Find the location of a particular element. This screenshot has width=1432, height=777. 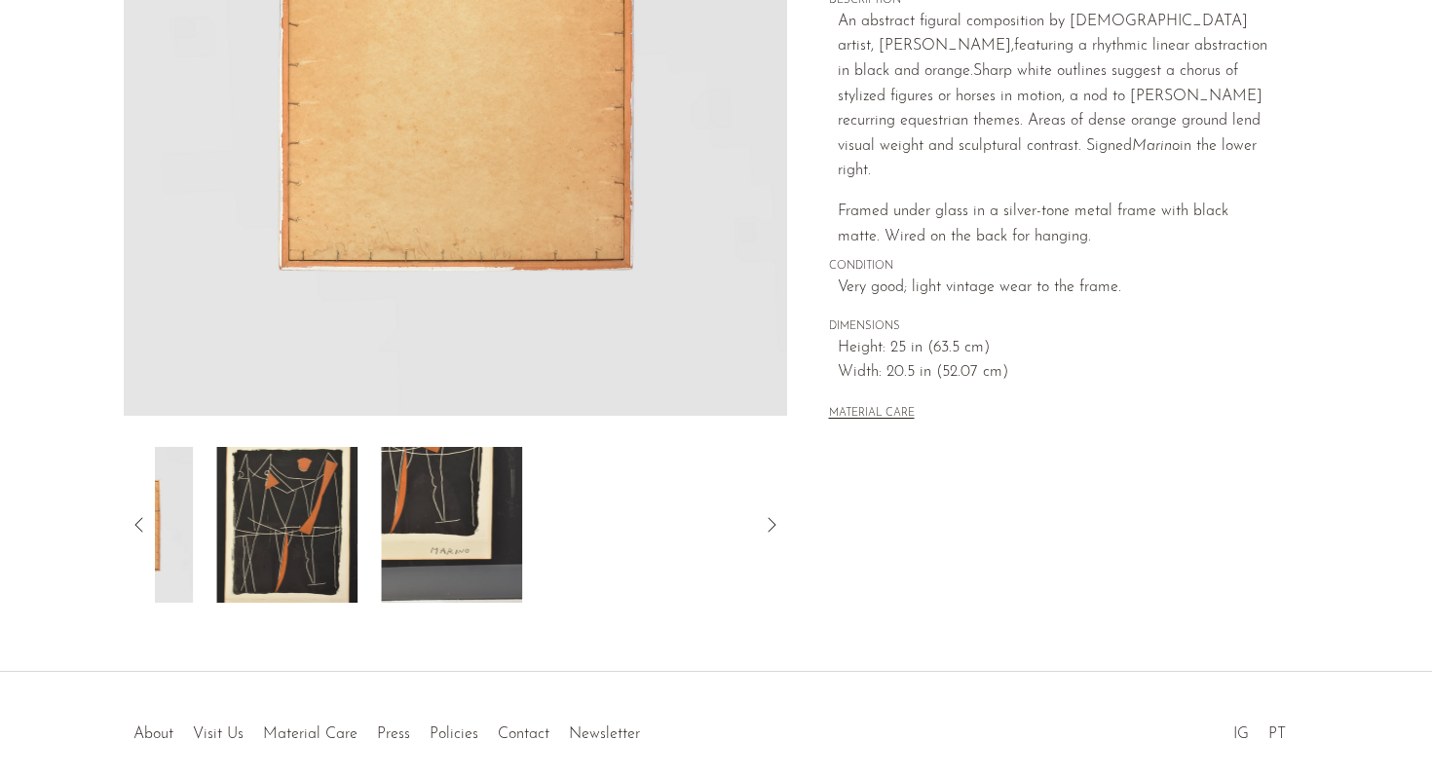

a: IG is located at coordinates (1241, 734).